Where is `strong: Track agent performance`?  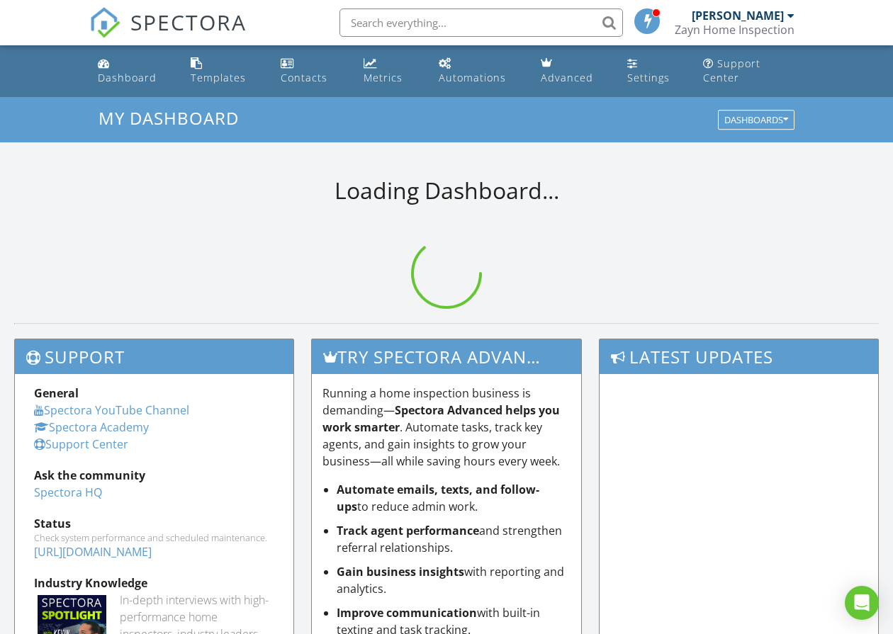
strong: Track agent performance is located at coordinates (407, 531).